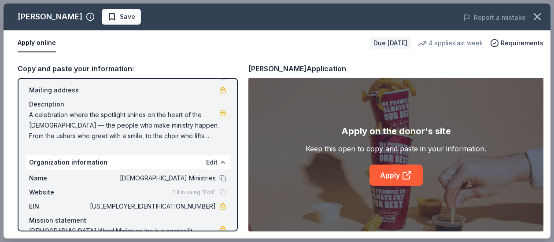  What do you see at coordinates (522, 43) in the screenshot?
I see `span: Requirements` at bounding box center [522, 43].